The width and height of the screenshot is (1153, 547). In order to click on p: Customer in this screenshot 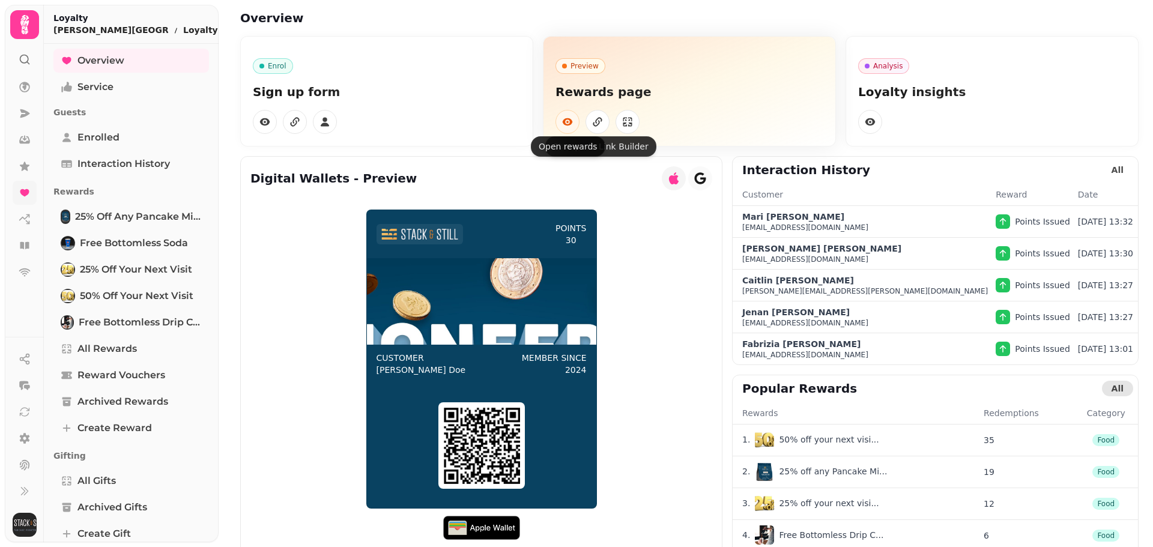, I will do `click(421, 358)`.